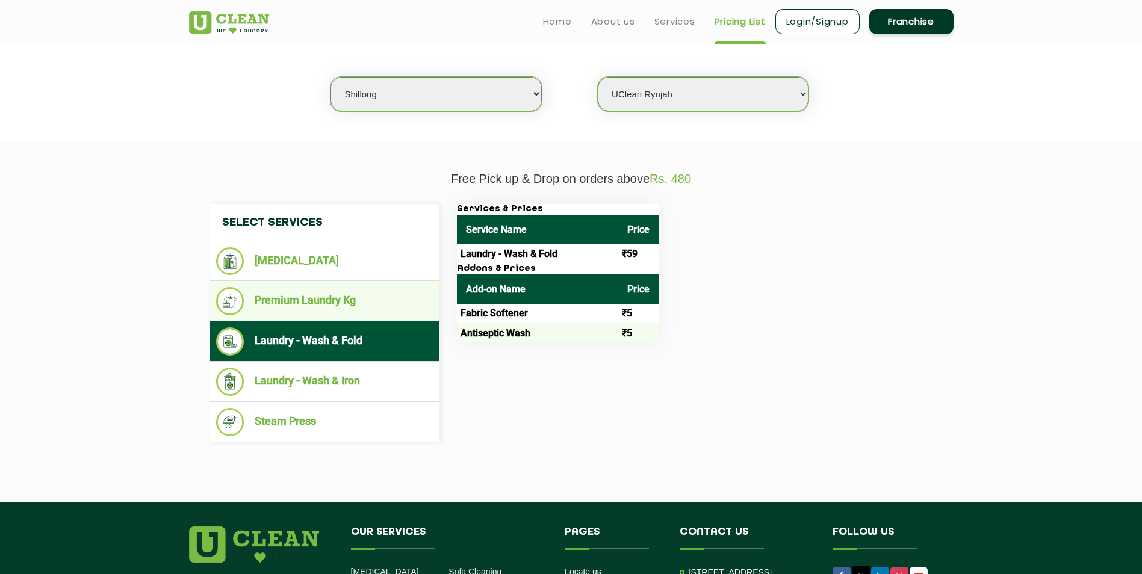 The width and height of the screenshot is (1142, 574). Describe the element at coordinates (230, 341) in the screenshot. I see `img: Laundry - Wash & Fold` at that location.